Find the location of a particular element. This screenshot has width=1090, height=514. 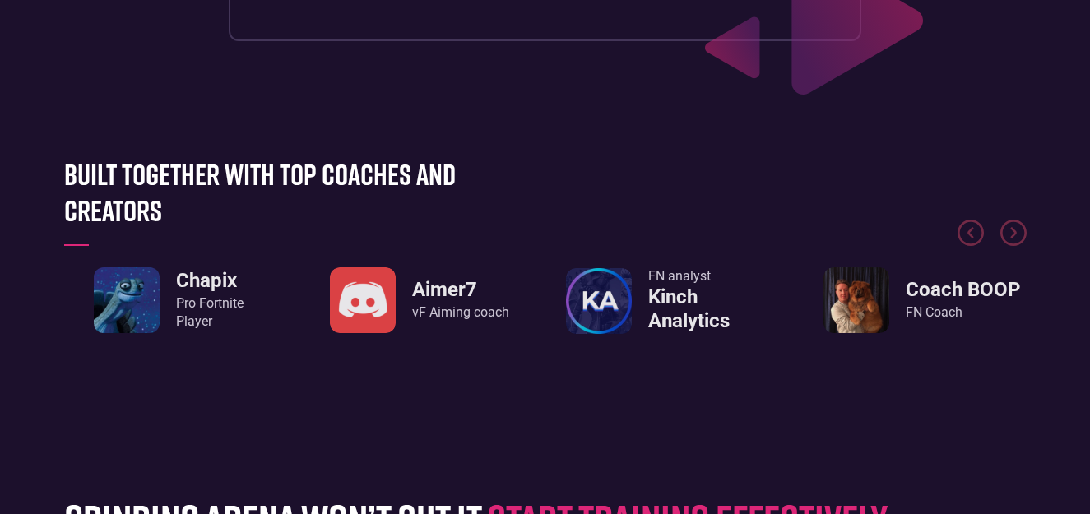

h3: Chapix is located at coordinates (210, 280).